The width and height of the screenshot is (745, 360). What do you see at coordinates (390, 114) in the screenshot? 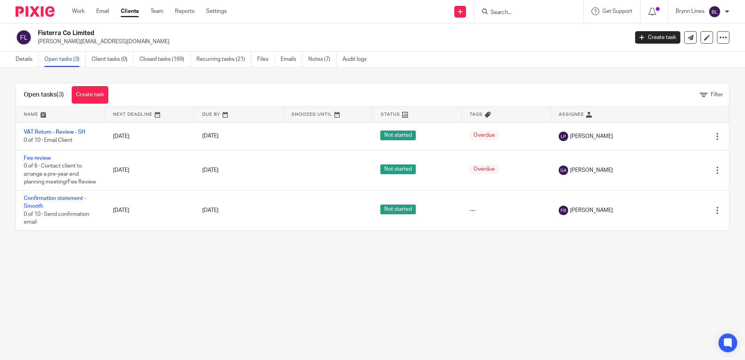
I see `span: Status` at bounding box center [390, 114].